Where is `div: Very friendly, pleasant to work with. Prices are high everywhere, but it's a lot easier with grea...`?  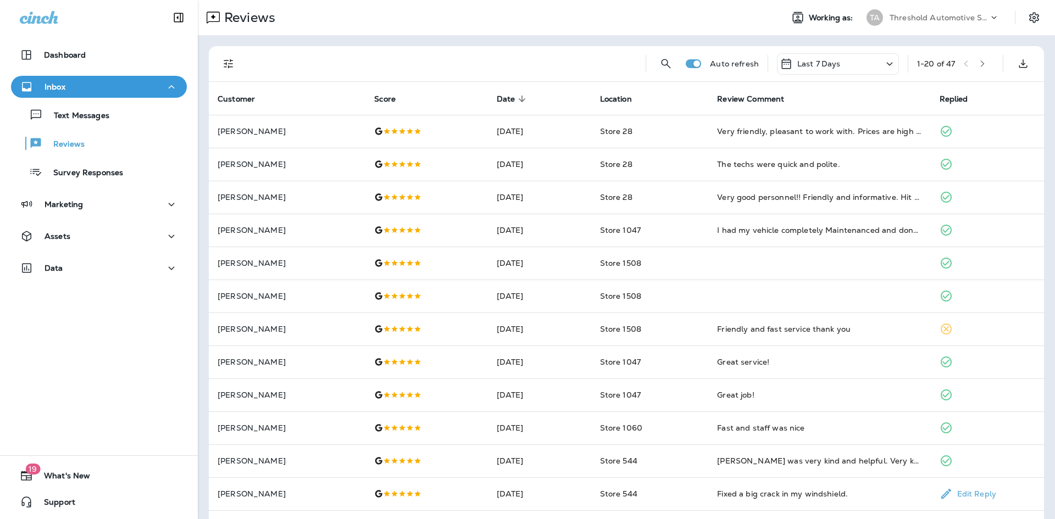 div: Very friendly, pleasant to work with. Prices are high everywhere, but it's a lot easier with grea... is located at coordinates (819, 131).